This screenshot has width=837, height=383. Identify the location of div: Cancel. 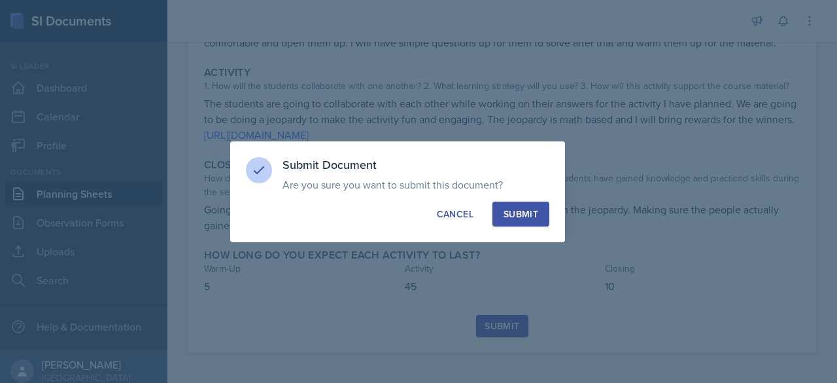
(455, 214).